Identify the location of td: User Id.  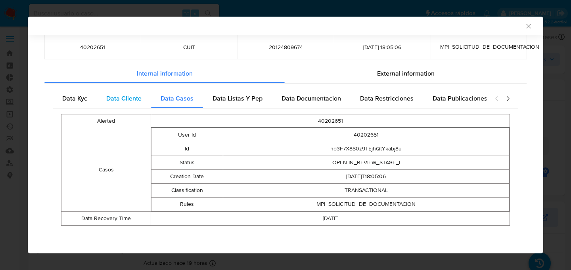
(187, 135).